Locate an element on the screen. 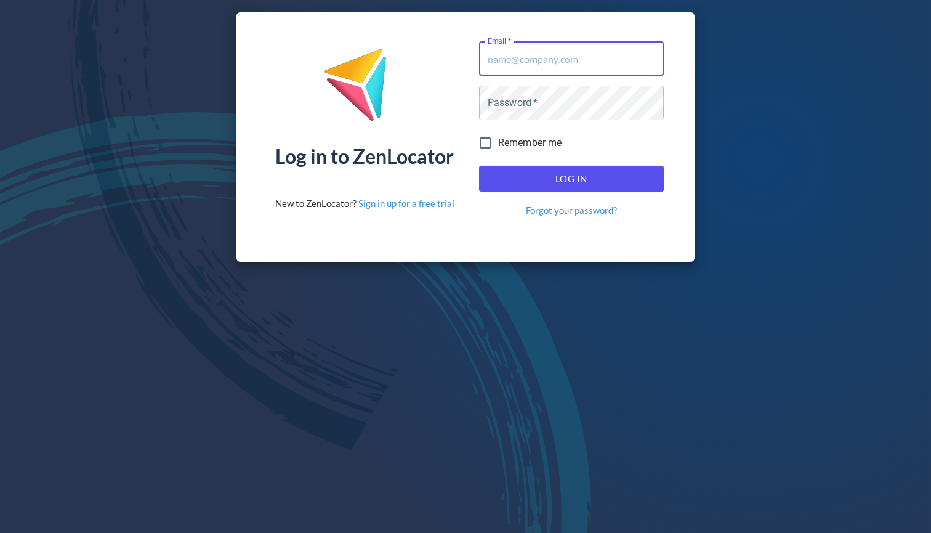 The image size is (931, 533). a: Sign in up for a free trial is located at coordinates (407, 203).